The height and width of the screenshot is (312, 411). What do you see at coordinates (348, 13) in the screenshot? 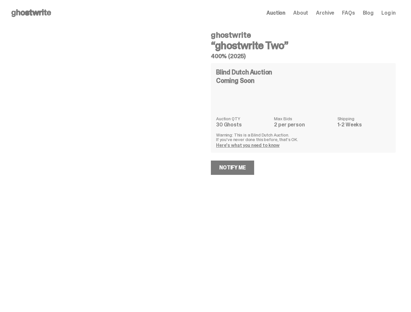
I see `span: FAQs` at bounding box center [348, 13].